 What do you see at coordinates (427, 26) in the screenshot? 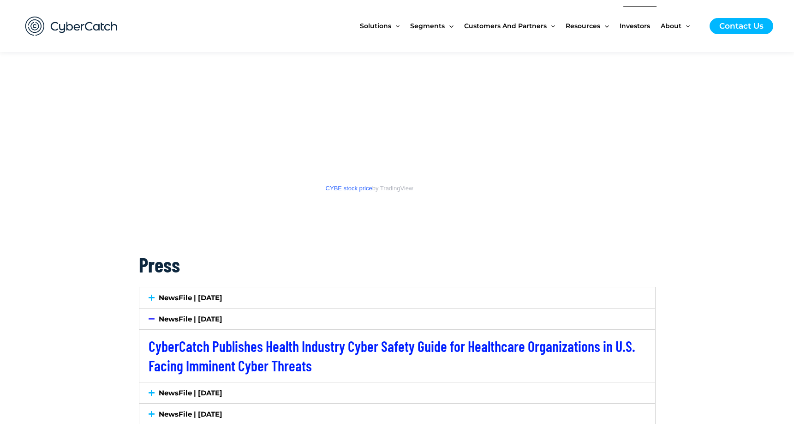
I see `span: Segments` at bounding box center [427, 26].